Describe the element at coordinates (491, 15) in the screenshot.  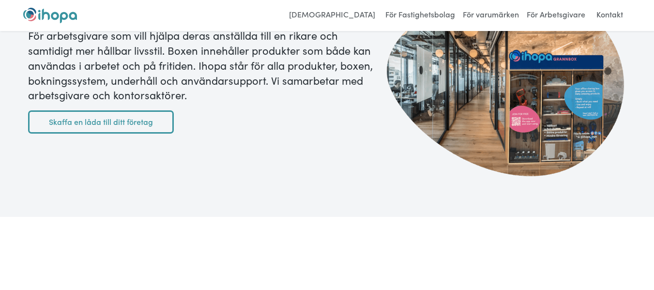
I see `a: För varumärken` at that location.